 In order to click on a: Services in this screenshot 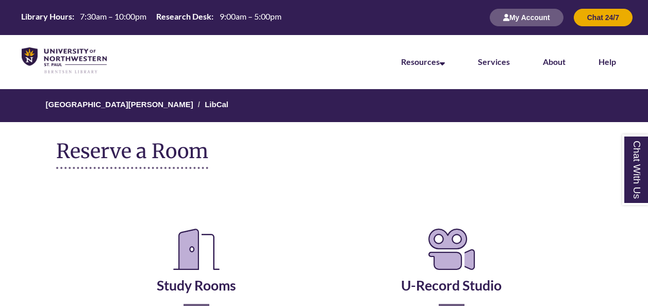, I will do `click(494, 61)`.